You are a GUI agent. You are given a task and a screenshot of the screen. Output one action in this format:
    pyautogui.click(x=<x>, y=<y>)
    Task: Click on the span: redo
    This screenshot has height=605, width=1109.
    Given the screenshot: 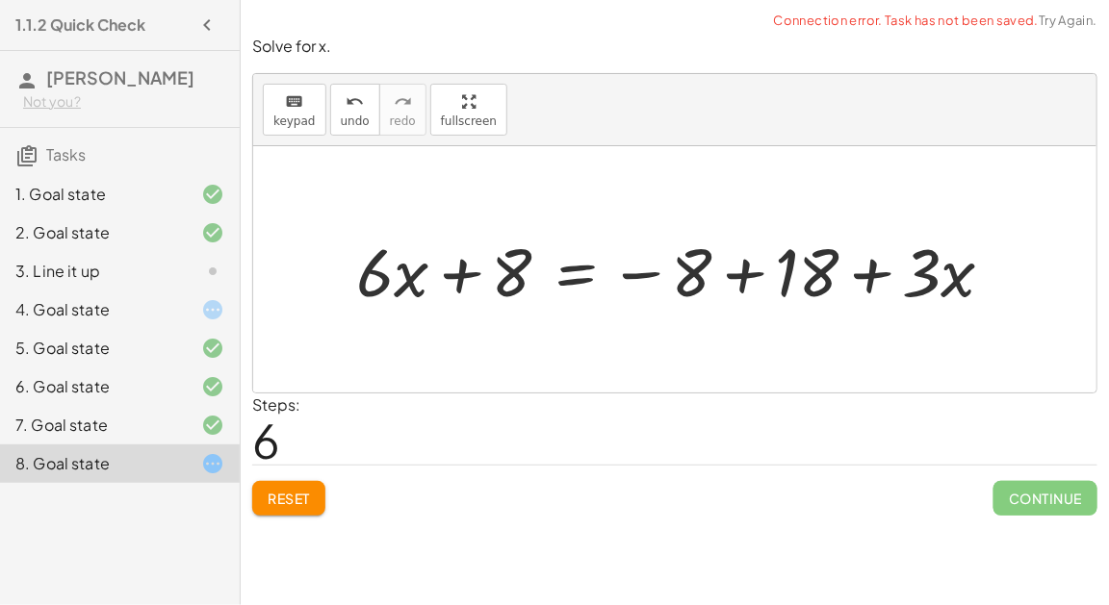 What is the action you would take?
    pyautogui.click(x=402, y=121)
    